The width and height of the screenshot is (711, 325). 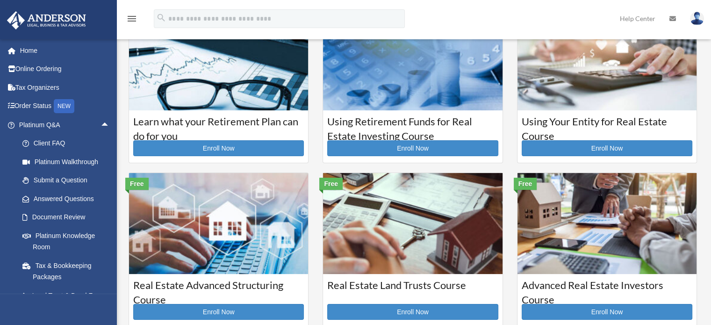 I want to click on div: NEW, so click(x=64, y=106).